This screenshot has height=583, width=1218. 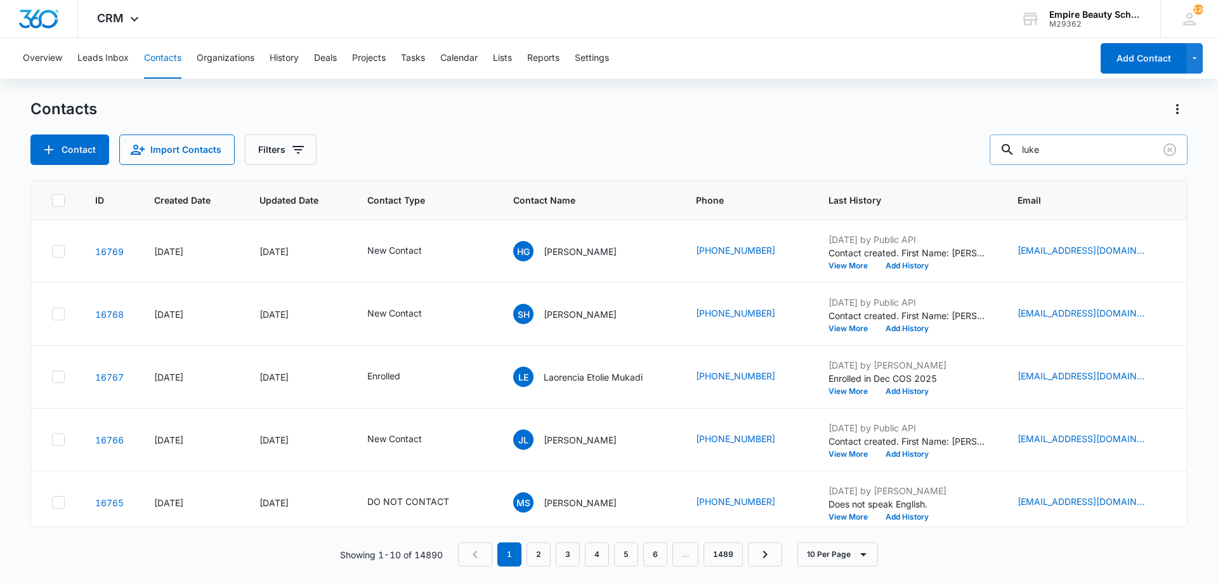 I want to click on button: Import Contacts, so click(x=177, y=150).